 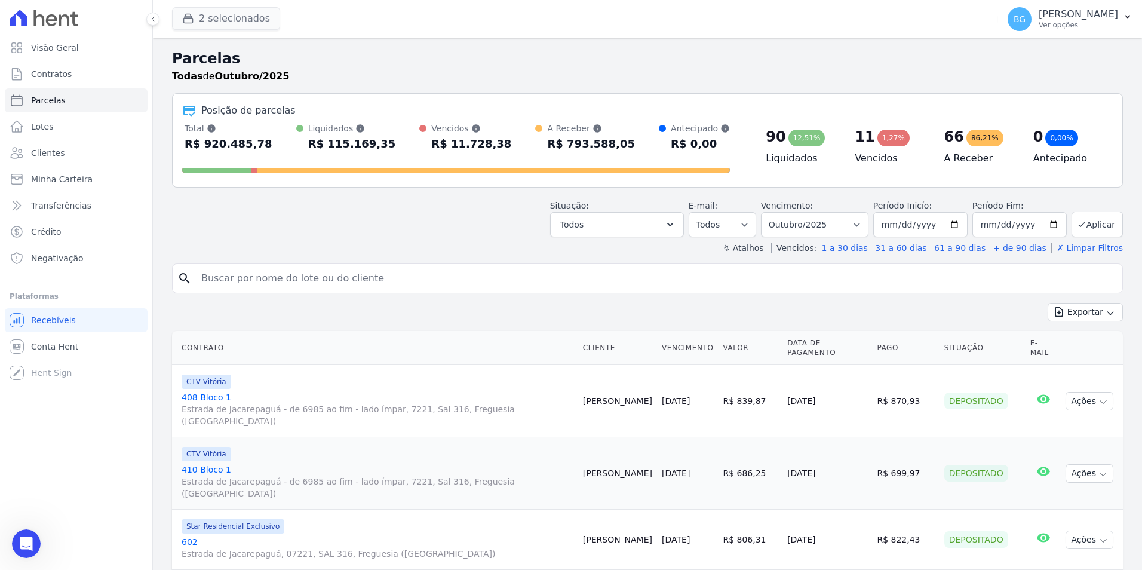 What do you see at coordinates (750, 539) in the screenshot?
I see `td: R$ 806,31` at bounding box center [750, 539].